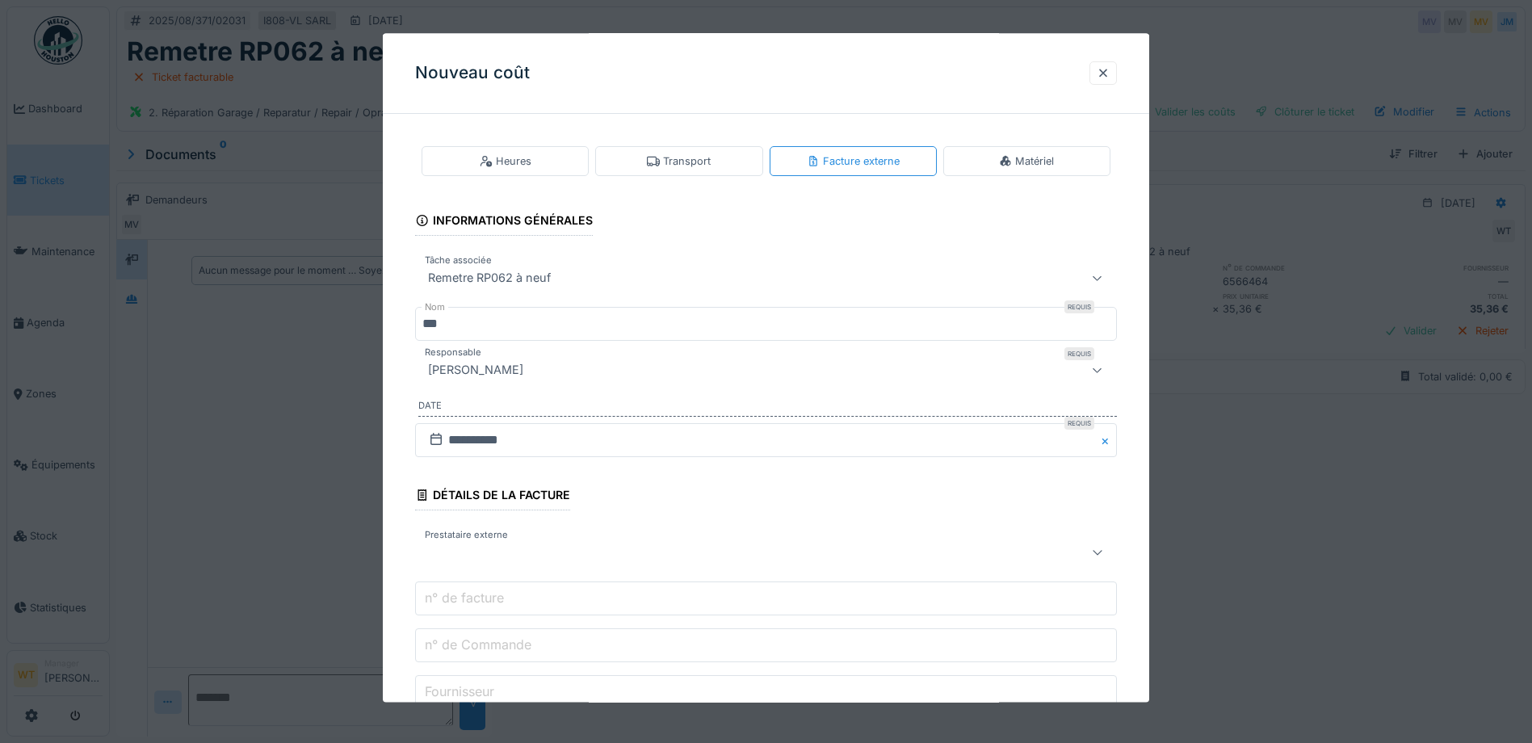 The image size is (1532, 743). What do you see at coordinates (478, 645) in the screenshot?
I see `label: n° de Commande` at bounding box center [478, 645].